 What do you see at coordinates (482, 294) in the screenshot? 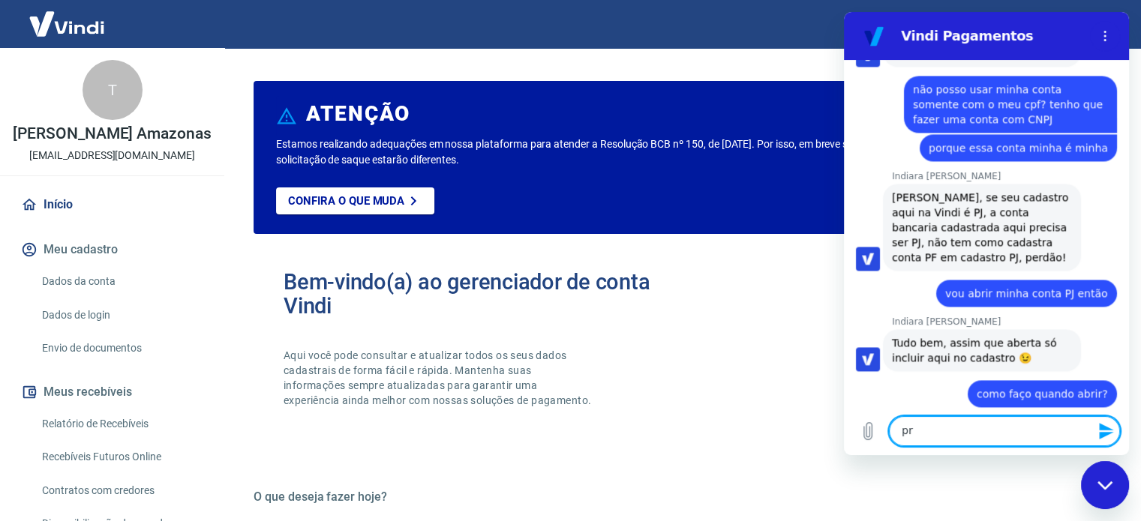
I see `h2: Bem-vindo(a) ao gerenciador de conta Vindi` at bounding box center [482, 294].